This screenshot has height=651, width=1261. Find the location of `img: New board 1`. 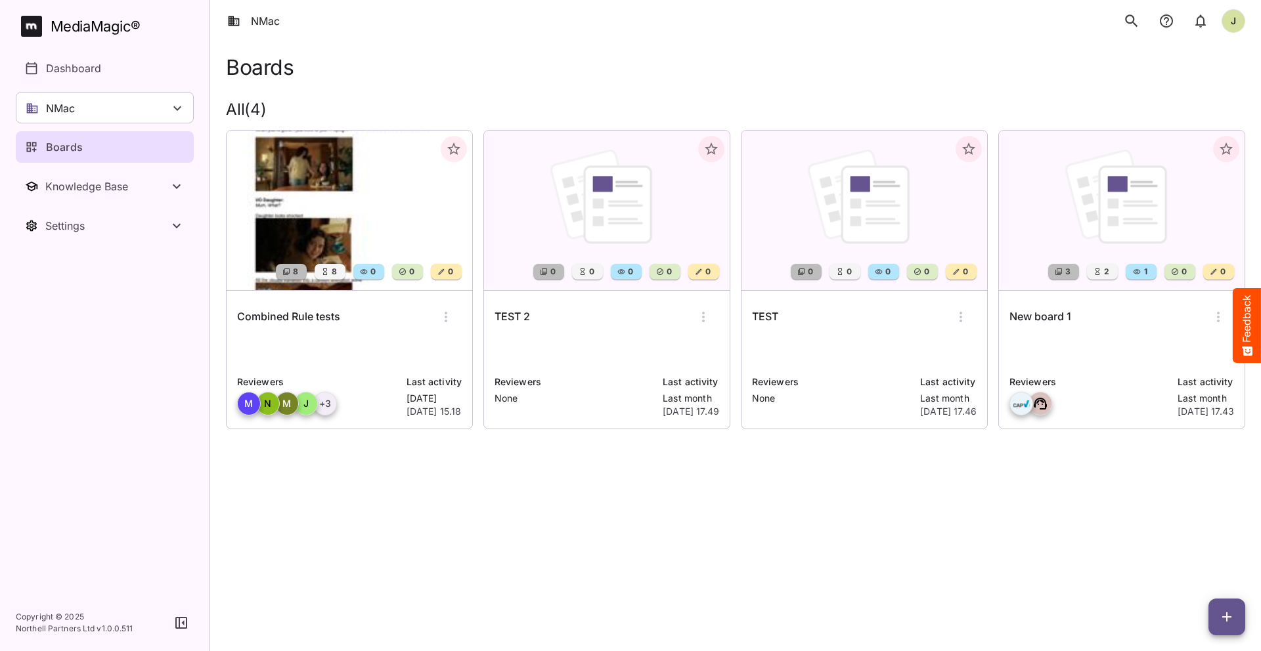

img: New board 1 is located at coordinates (1121, 210).